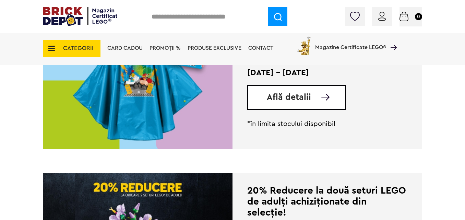 This screenshot has height=220, width=465. What do you see at coordinates (327, 124) in the screenshot?
I see `p: *în limita stocului disponibil` at bounding box center [327, 124].